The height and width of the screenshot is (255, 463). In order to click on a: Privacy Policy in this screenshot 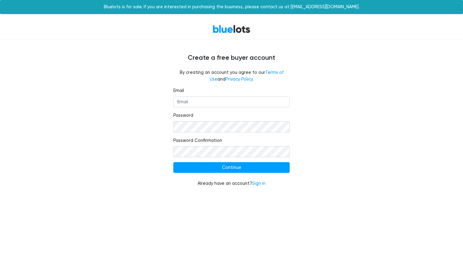, I will do `click(239, 79)`.